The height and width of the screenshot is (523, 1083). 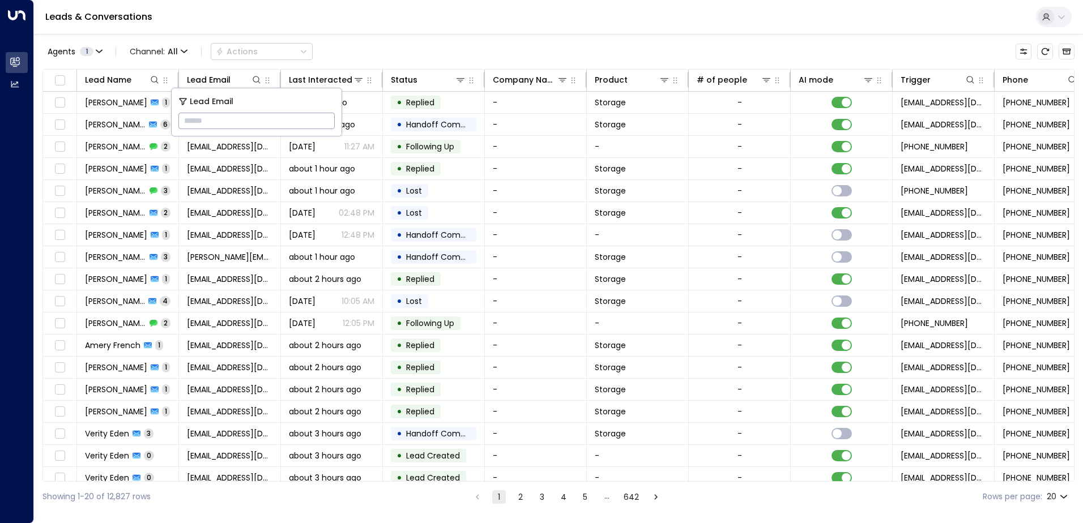 What do you see at coordinates (229, 368) in the screenshot?
I see `span: novykex@gmail.com` at bounding box center [229, 368].